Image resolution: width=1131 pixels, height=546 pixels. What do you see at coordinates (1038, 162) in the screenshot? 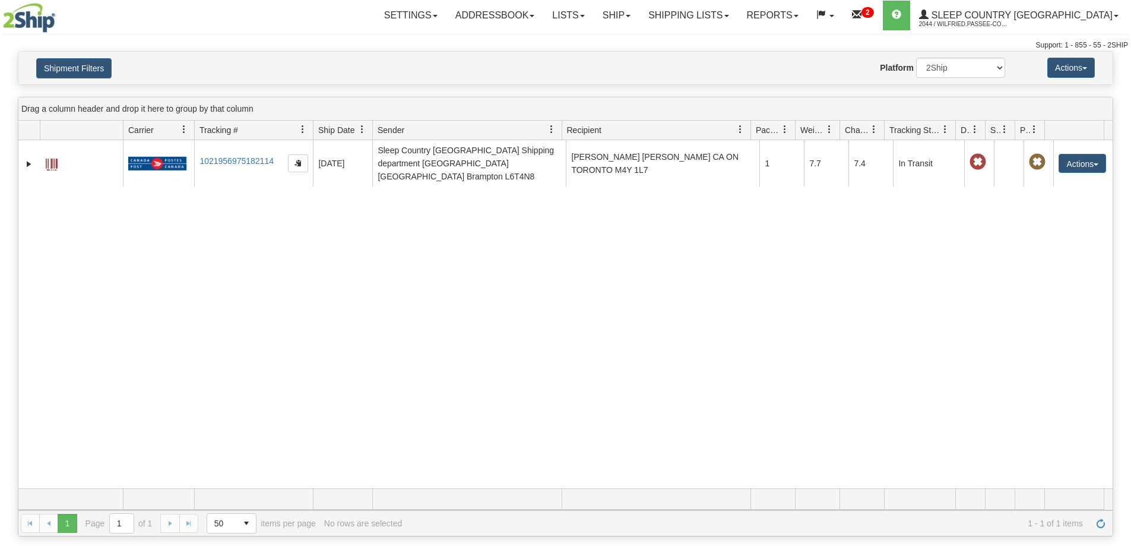
I see `span: Pickup Not Assigned` at bounding box center [1038, 162].